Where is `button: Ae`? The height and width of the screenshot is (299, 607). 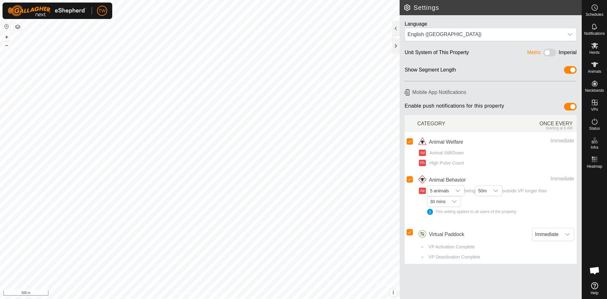
button: Ae is located at coordinates (423, 191).